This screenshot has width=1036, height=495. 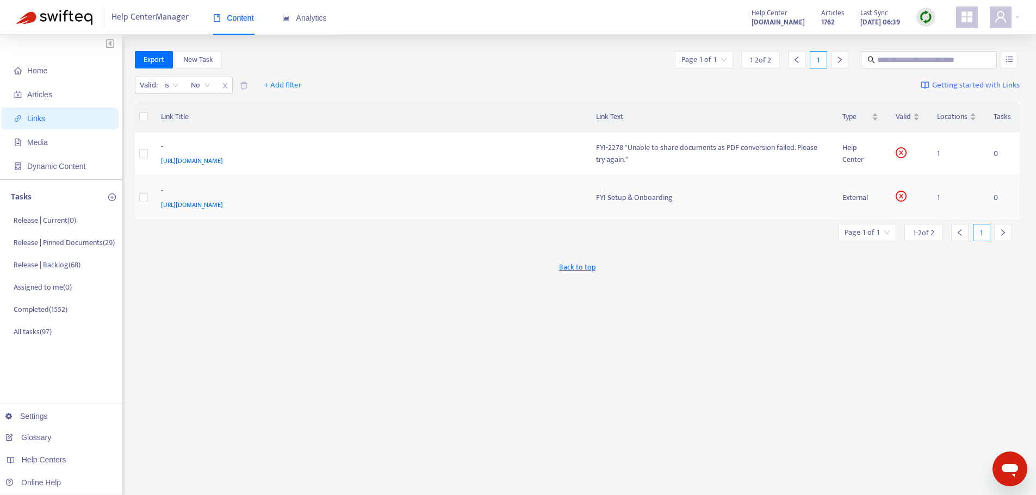 What do you see at coordinates (28, 438) in the screenshot?
I see `a: Glossary` at bounding box center [28, 438].